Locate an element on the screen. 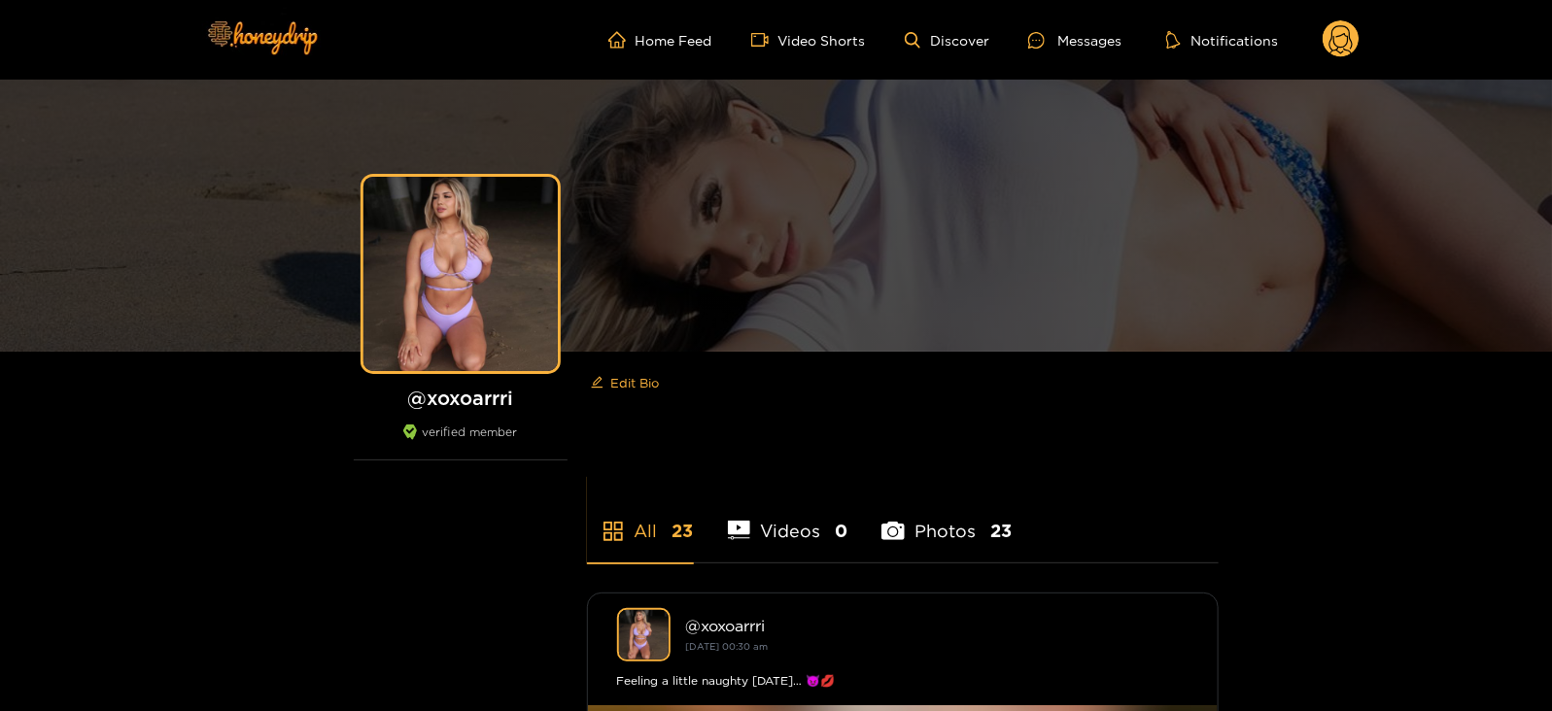 The height and width of the screenshot is (711, 1552). span: edit is located at coordinates (597, 383).